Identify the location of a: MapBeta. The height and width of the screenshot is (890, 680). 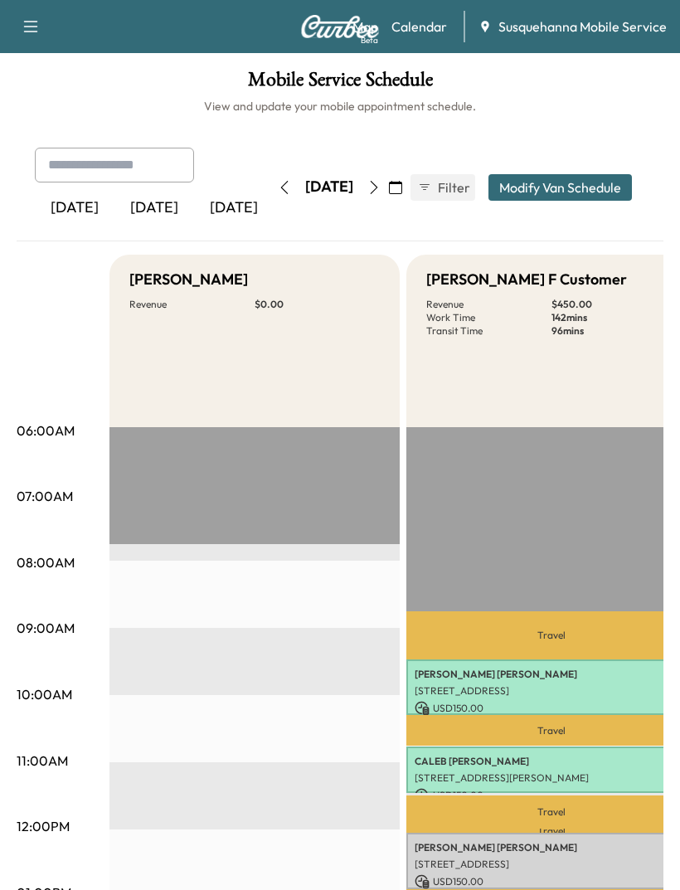
(365, 27).